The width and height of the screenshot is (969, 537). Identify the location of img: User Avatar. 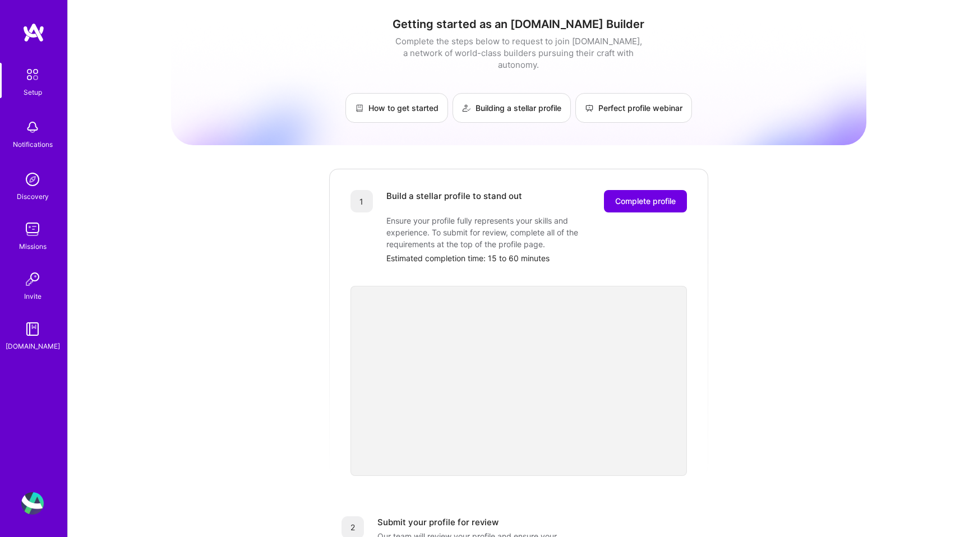
(33, 504).